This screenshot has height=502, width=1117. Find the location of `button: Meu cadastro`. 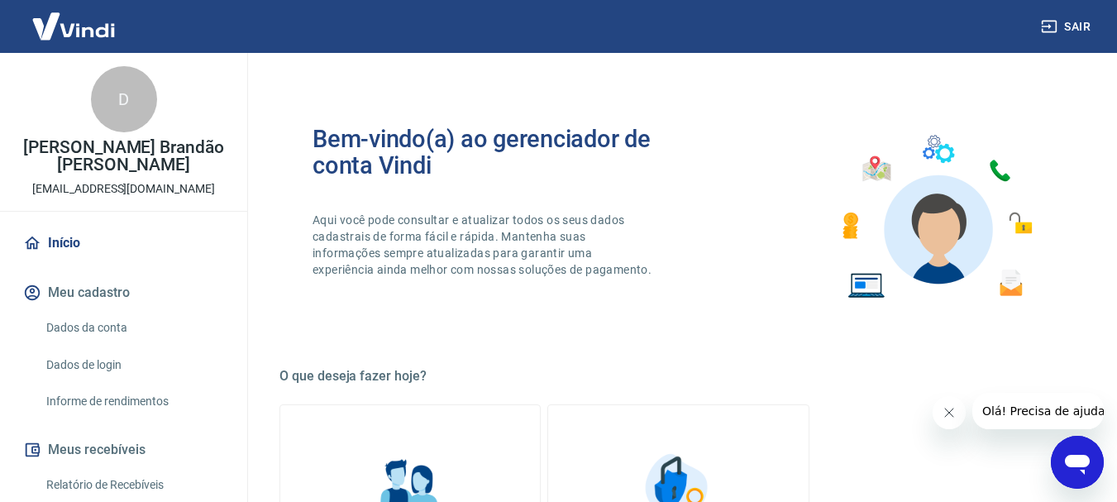

button: Meu cadastro is located at coordinates (123, 293).